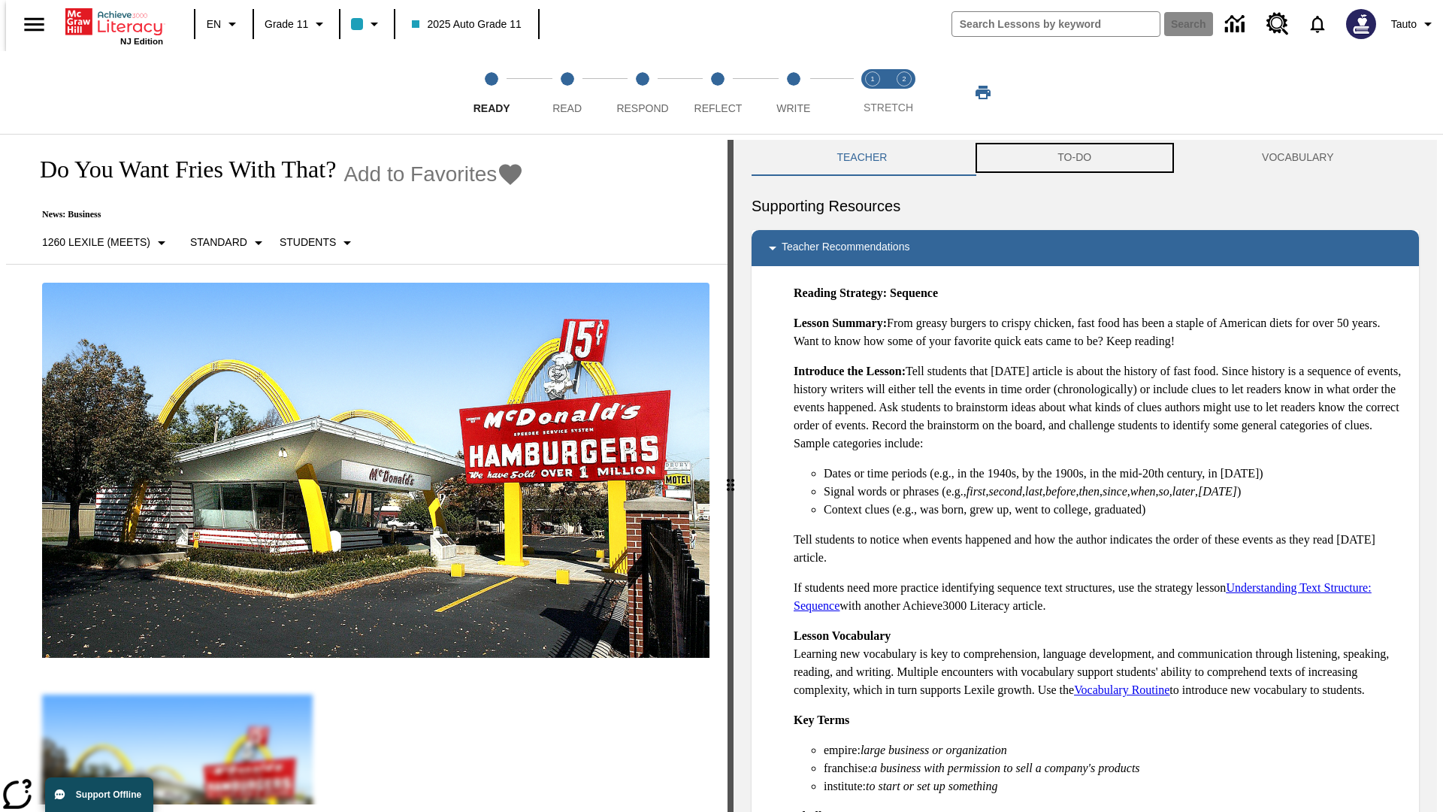  I want to click on em: so, so click(1164, 491).